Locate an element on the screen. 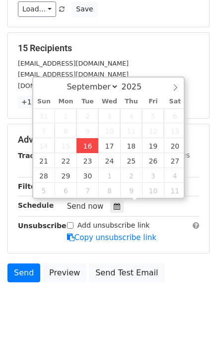  span: September 5, 2025 is located at coordinates (153, 116).